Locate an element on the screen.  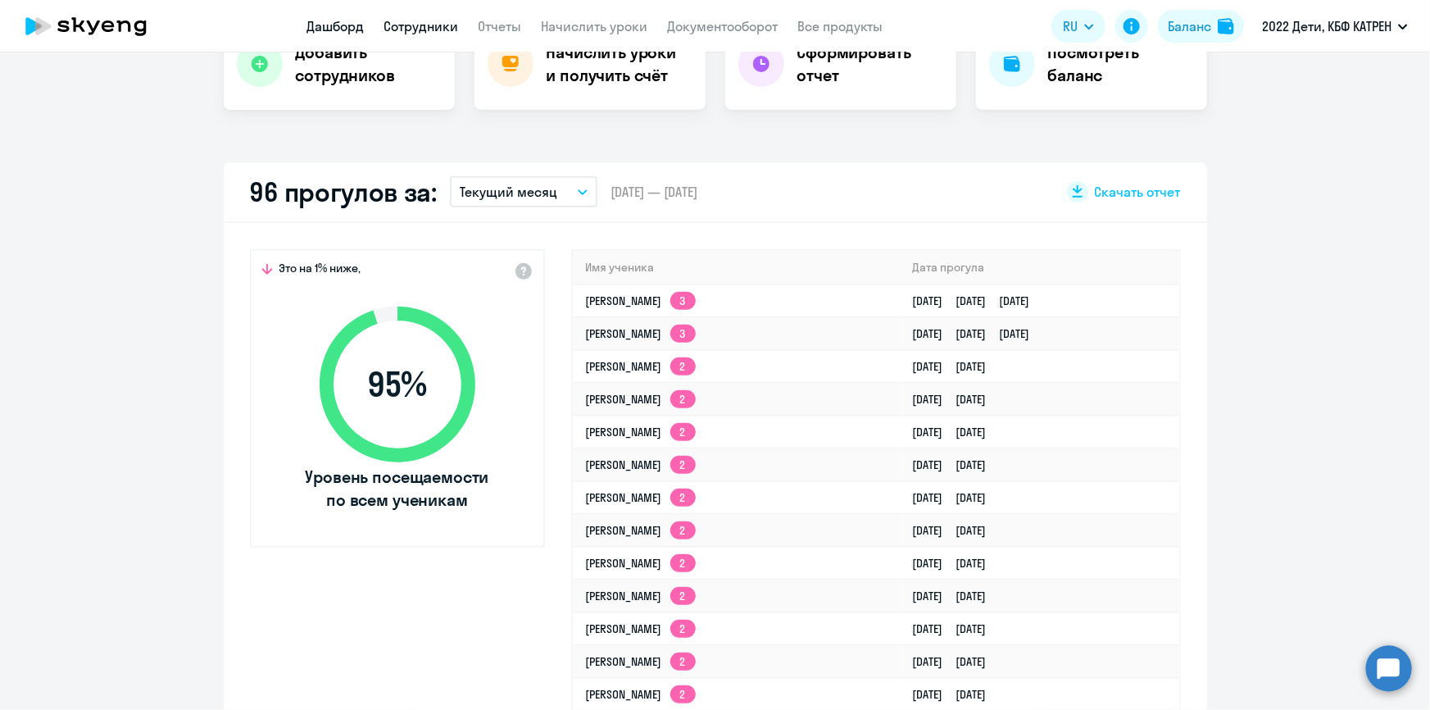
a: Дашборд is located at coordinates (336, 26).